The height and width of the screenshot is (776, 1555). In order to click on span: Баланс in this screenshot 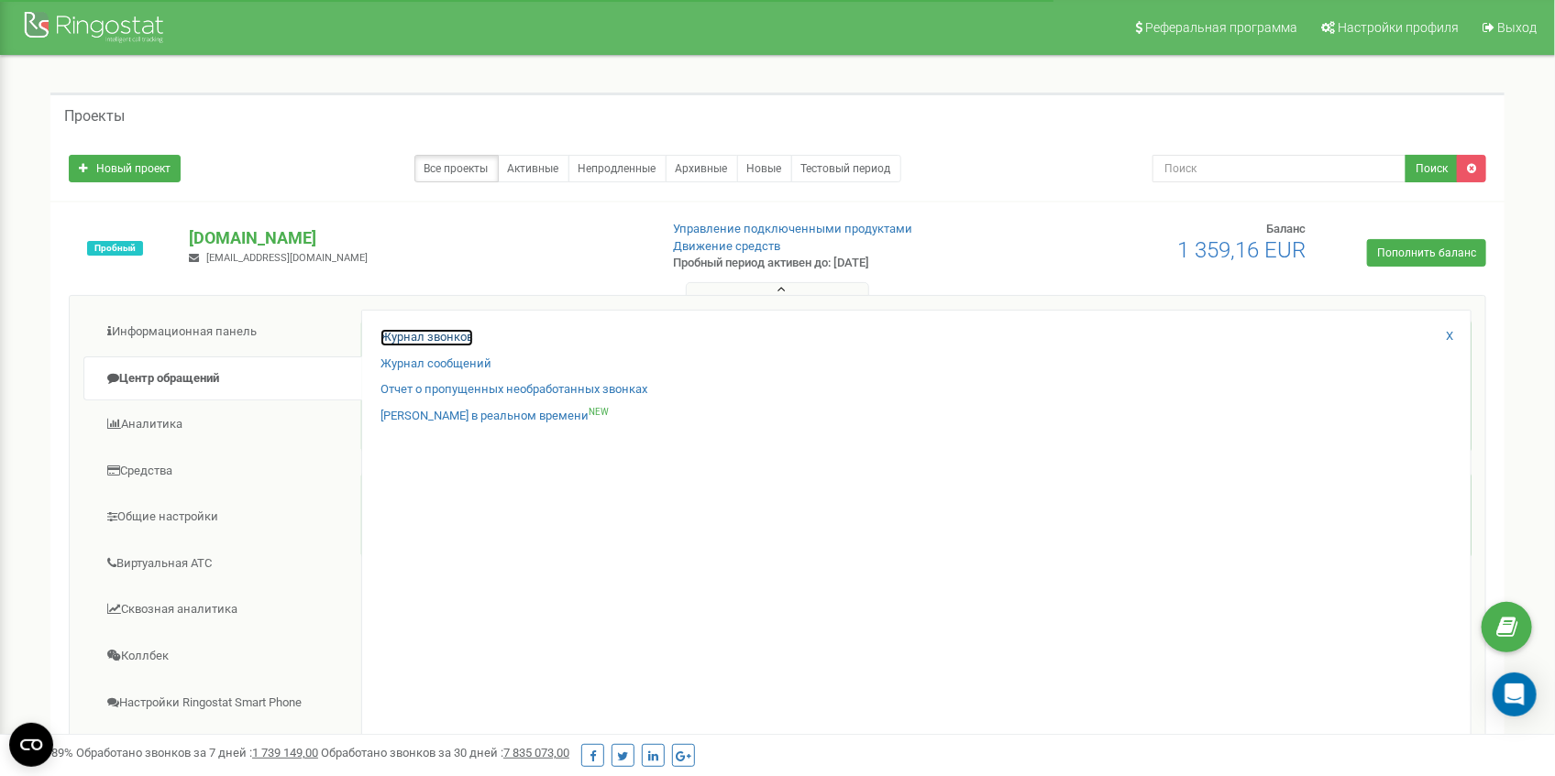, I will do `click(1285, 228)`.